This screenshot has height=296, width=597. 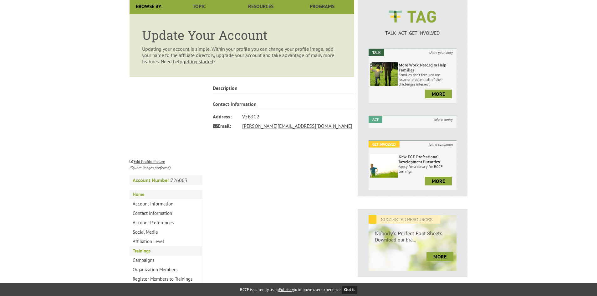 I want to click on a: Campaigns, so click(x=166, y=260).